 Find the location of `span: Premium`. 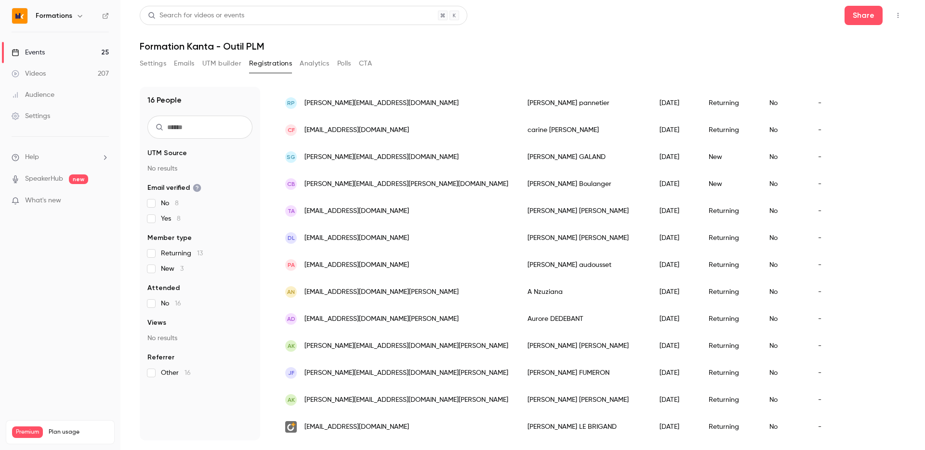

span: Premium is located at coordinates (27, 432).